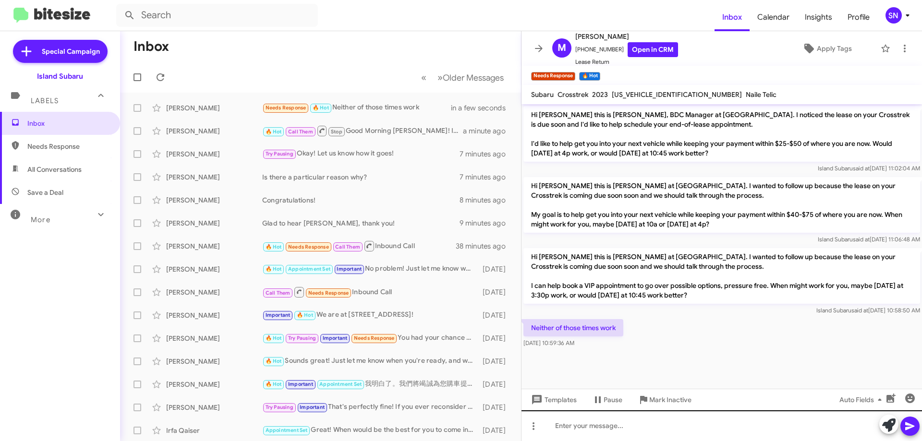 This screenshot has height=441, width=922. Describe the element at coordinates (773, 17) in the screenshot. I see `span: Calendar` at that location.